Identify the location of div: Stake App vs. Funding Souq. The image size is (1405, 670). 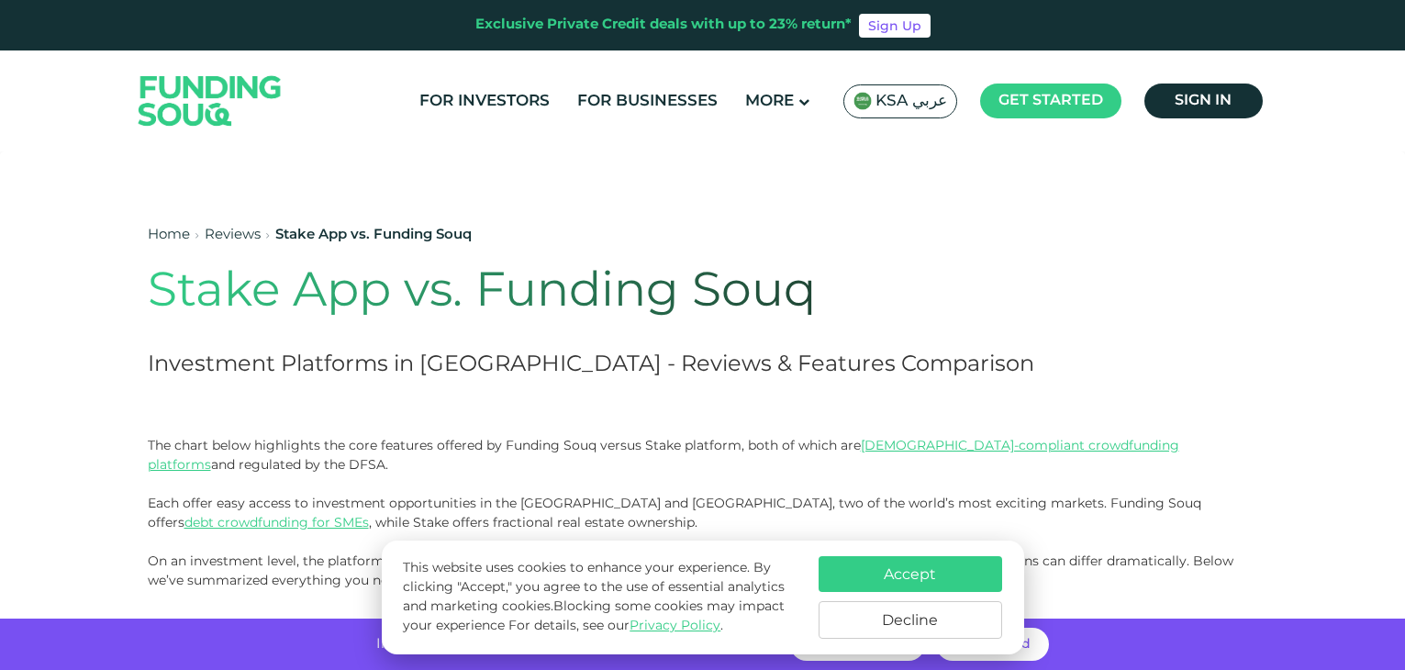
(374, 235).